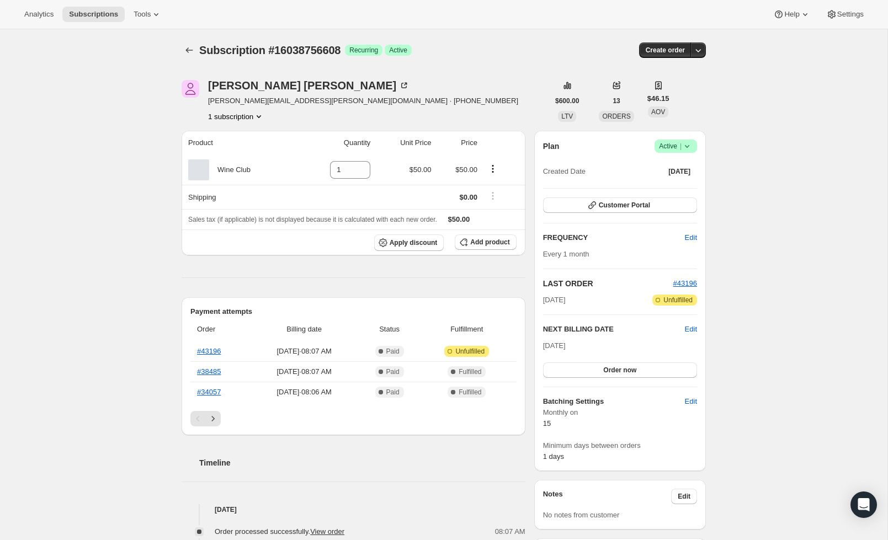 Image resolution: width=888 pixels, height=540 pixels. Describe the element at coordinates (665, 50) in the screenshot. I see `span: Create order` at that location.